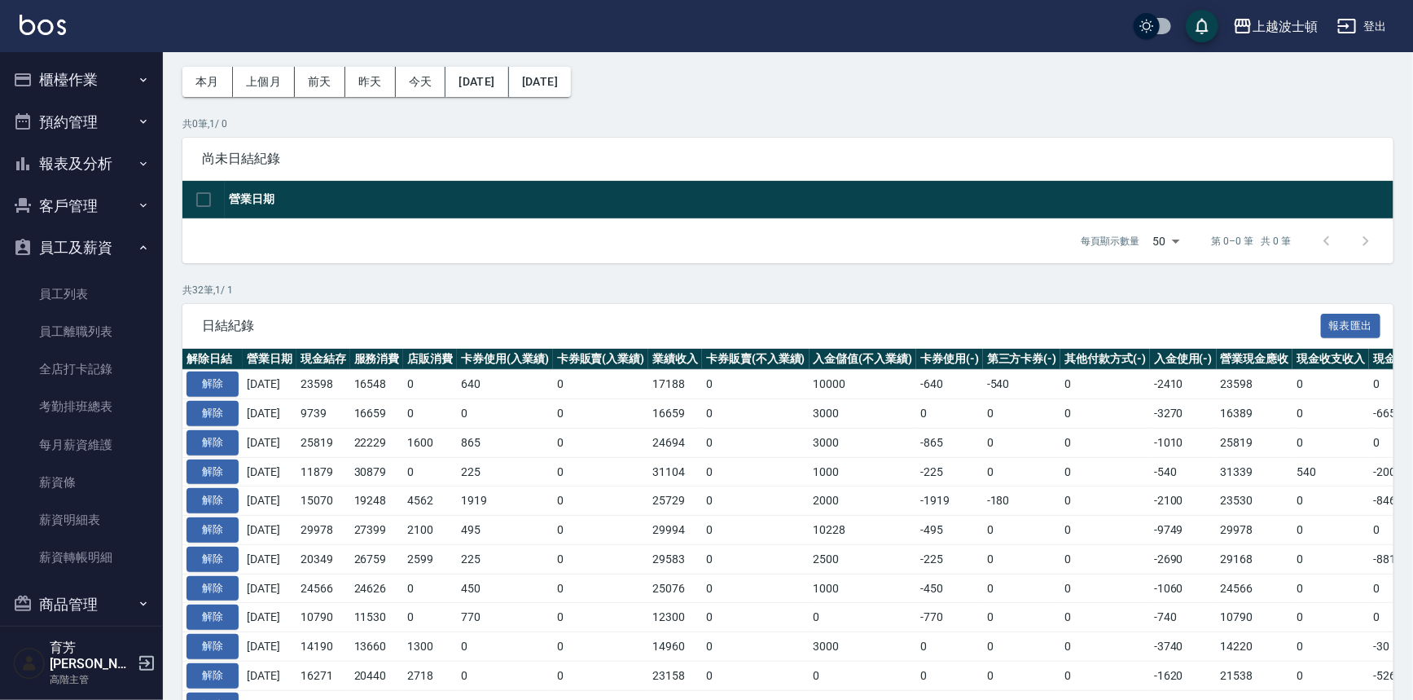  What do you see at coordinates (505, 559) in the screenshot?
I see `td: 225` at bounding box center [505, 559].